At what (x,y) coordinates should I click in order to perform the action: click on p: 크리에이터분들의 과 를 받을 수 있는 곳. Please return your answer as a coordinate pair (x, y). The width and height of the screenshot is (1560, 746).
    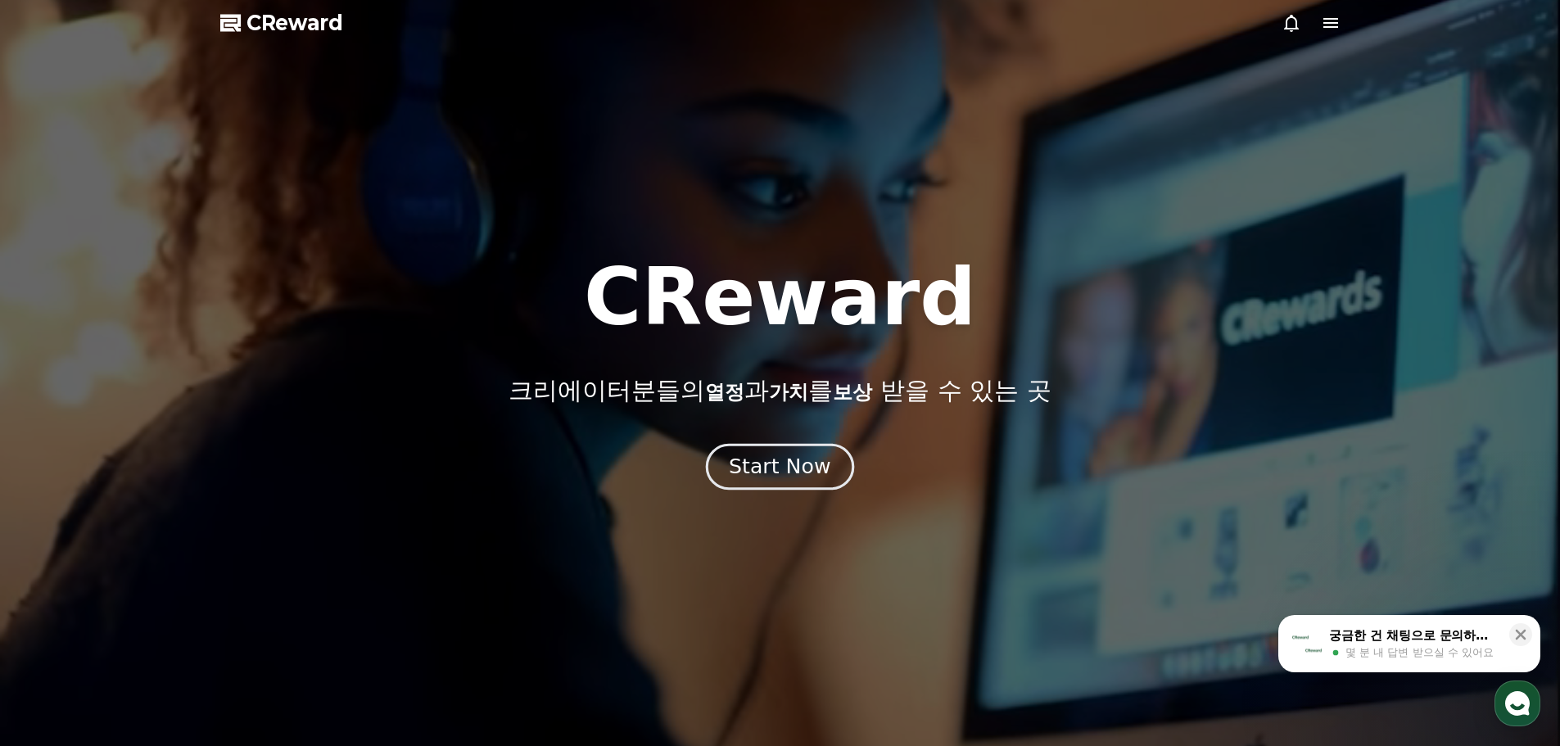
    Looking at the image, I should click on (780, 391).